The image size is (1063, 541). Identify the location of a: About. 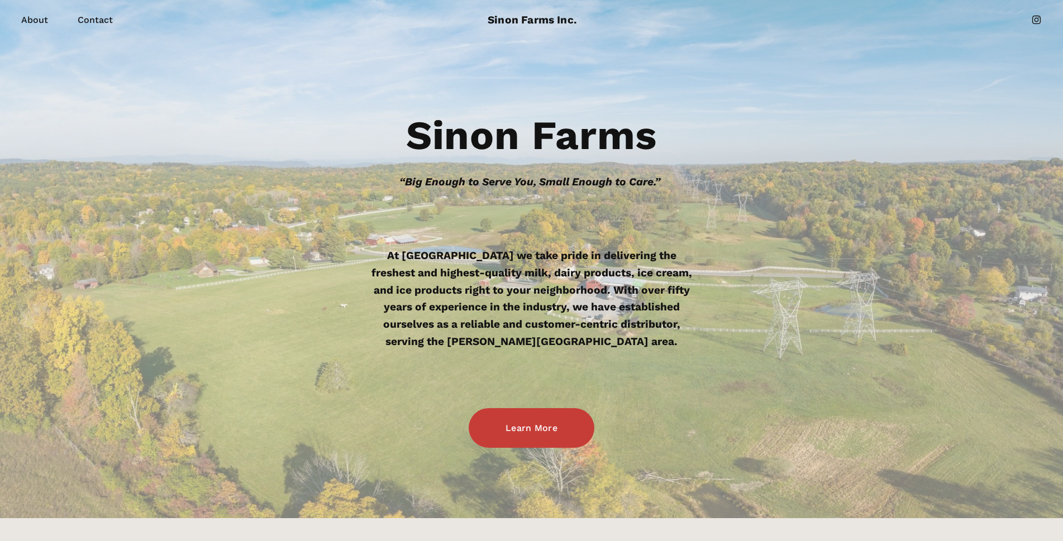
(35, 20).